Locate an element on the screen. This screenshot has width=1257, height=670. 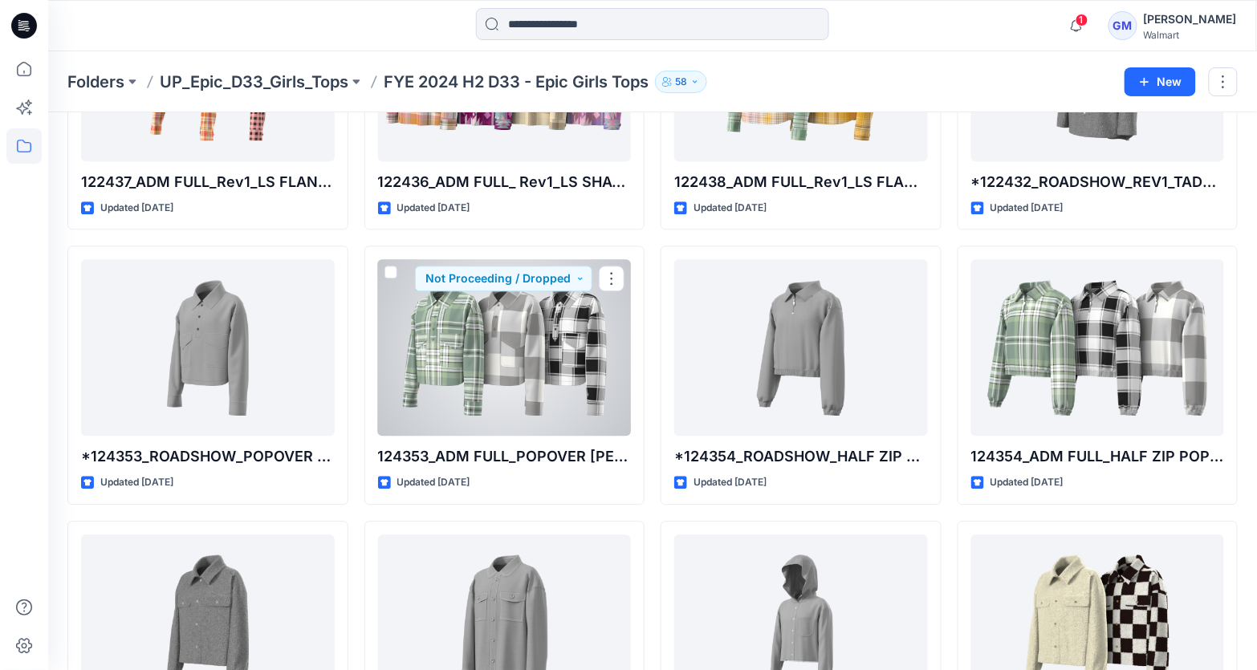
p: 58 is located at coordinates (681, 82).